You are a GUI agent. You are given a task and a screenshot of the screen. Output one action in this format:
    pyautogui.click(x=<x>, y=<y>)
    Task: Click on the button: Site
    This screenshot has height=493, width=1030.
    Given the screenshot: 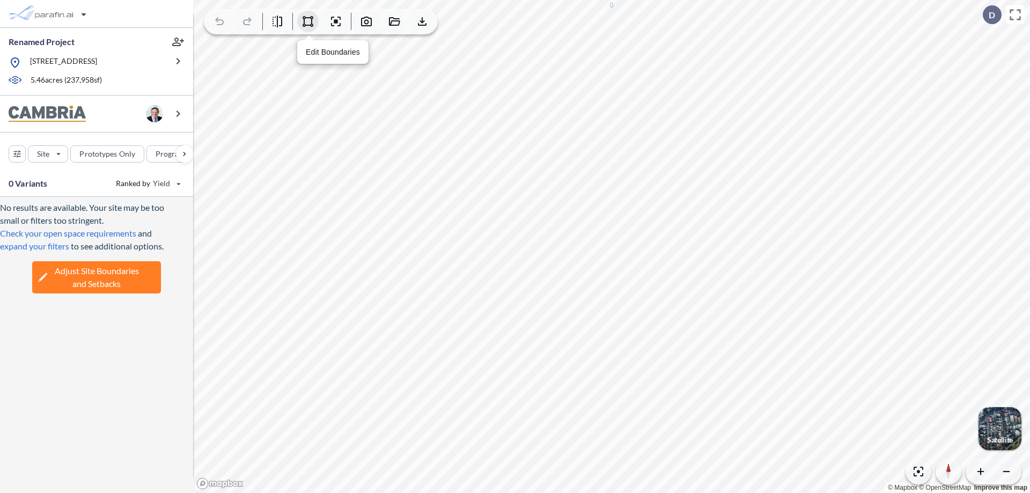 What is the action you would take?
    pyautogui.click(x=48, y=154)
    